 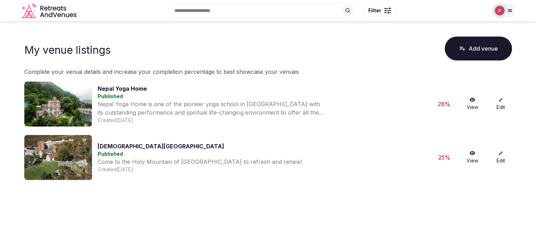 I want to click on p: Complete your venue details and increase your completion percentage to best showcase your venues, so click(x=268, y=72).